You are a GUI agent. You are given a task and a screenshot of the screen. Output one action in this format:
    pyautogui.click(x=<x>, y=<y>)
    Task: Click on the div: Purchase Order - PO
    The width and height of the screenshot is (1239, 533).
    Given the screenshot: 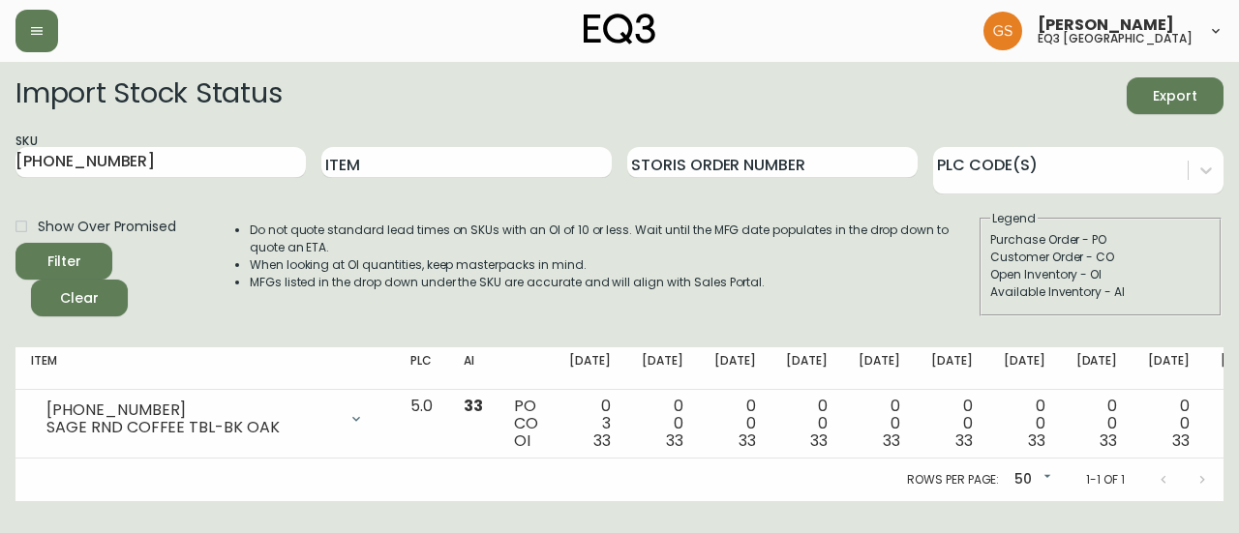 What is the action you would take?
    pyautogui.click(x=1100, y=240)
    